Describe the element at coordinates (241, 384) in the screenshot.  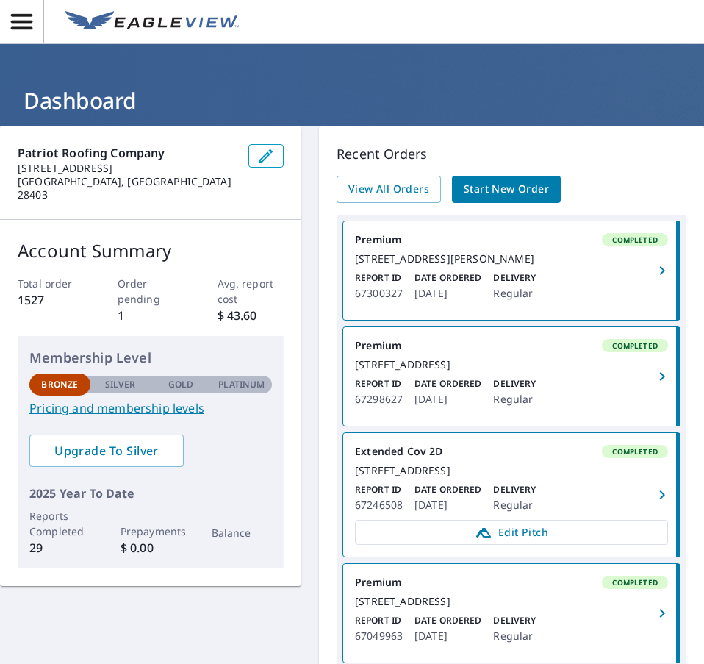
I see `p: Platinum` at that location.